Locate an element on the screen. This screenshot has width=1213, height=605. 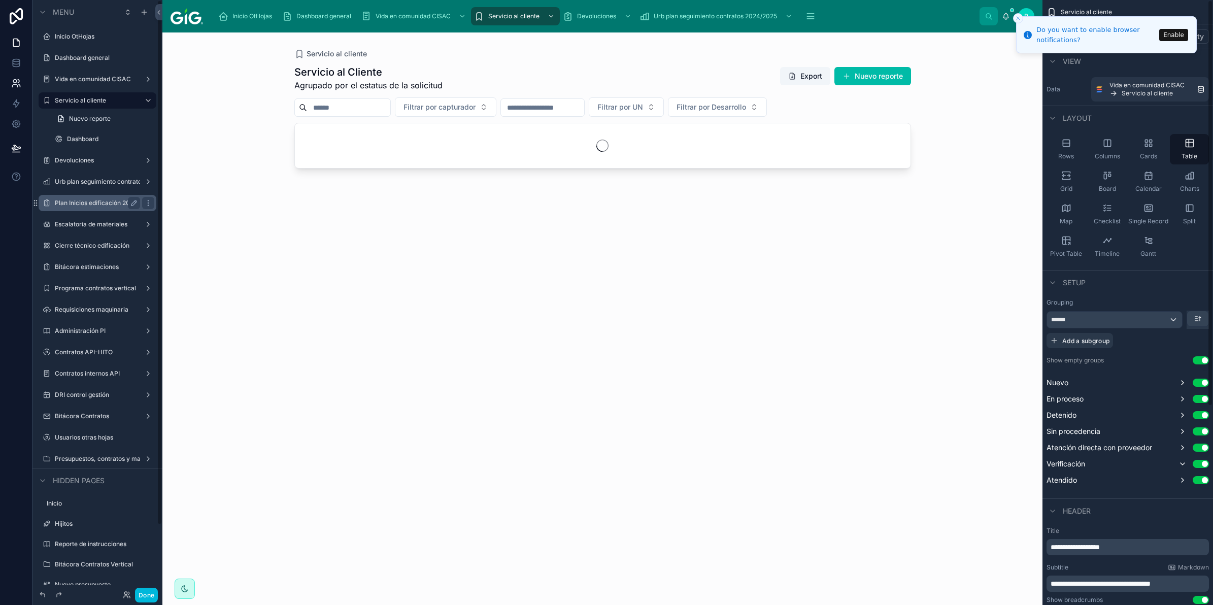
label: Bitácora Contratos Vertical is located at coordinates (102, 564).